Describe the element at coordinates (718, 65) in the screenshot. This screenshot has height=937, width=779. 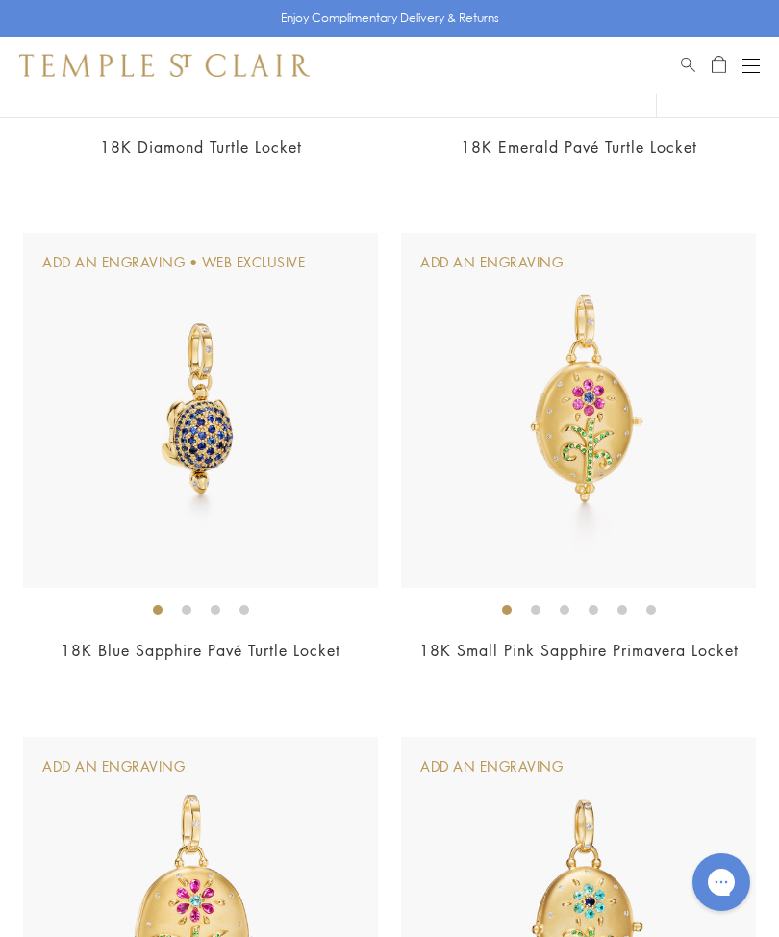
I see `a: Open Shopping Bag` at that location.